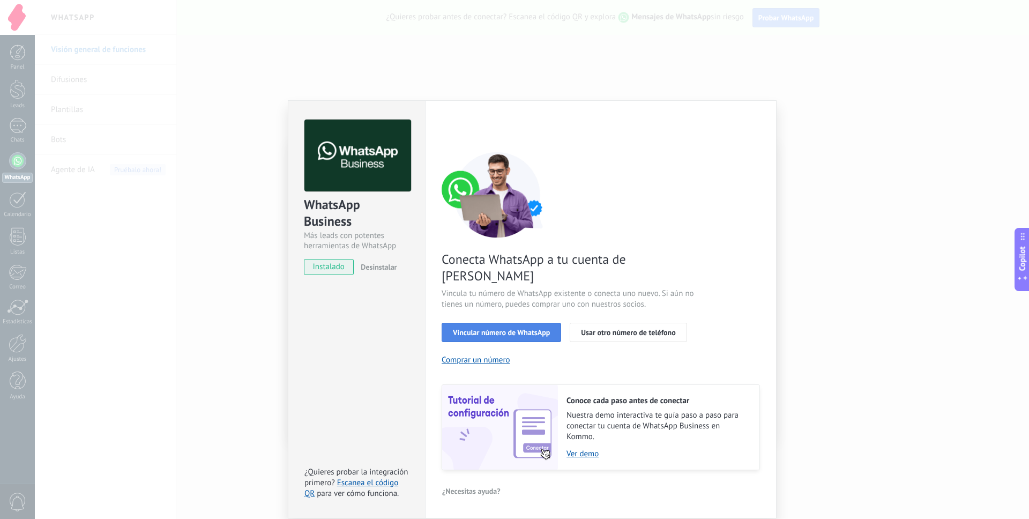 This screenshot has width=1029, height=519. Describe the element at coordinates (501, 332) in the screenshot. I see `span: Vincular número de WhatsApp` at that location.